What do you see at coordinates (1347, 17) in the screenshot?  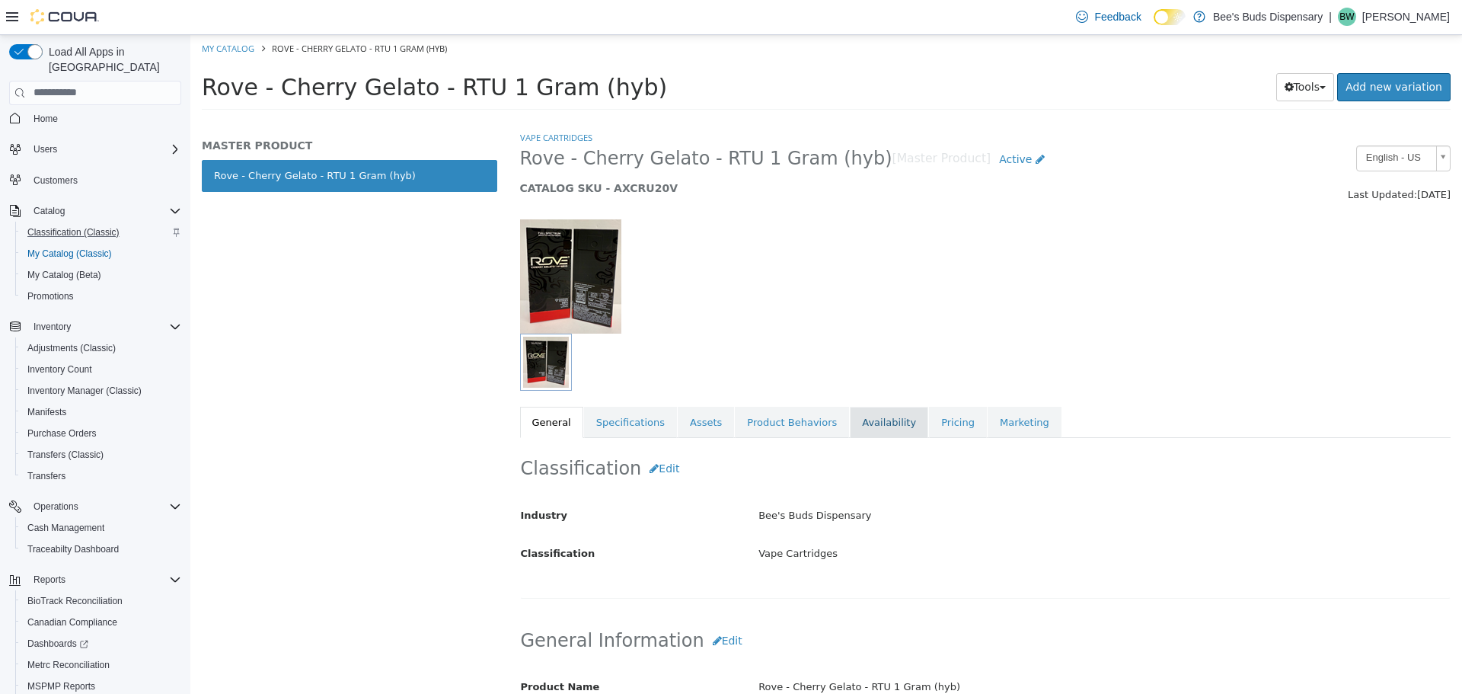 I see `span: BW` at bounding box center [1347, 17].